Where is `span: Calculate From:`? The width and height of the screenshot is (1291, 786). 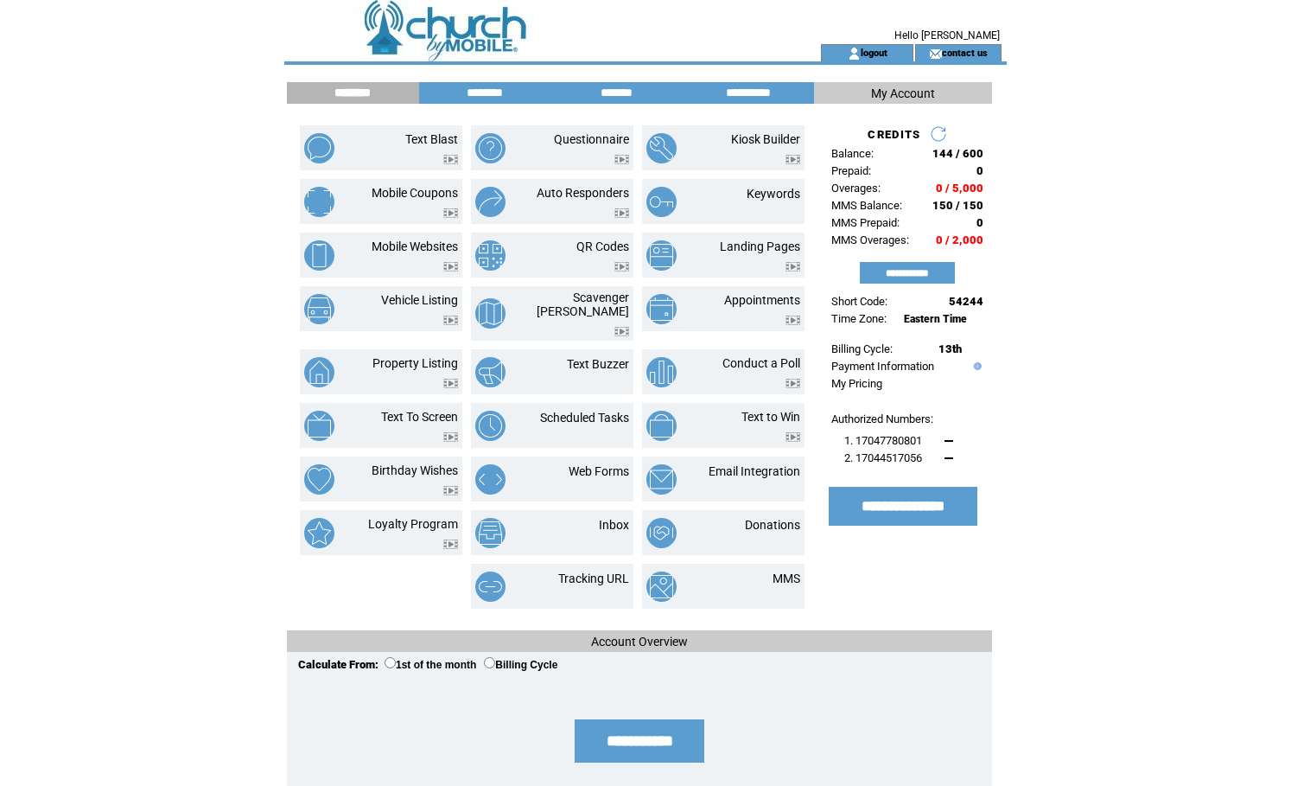 span: Calculate From: is located at coordinates (338, 664).